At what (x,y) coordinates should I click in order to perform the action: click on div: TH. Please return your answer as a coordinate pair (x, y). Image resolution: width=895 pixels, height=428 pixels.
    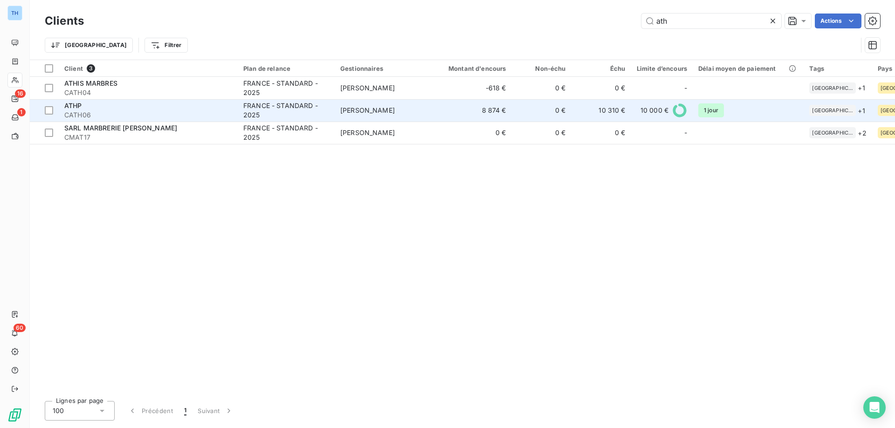
    Looking at the image, I should click on (15, 13).